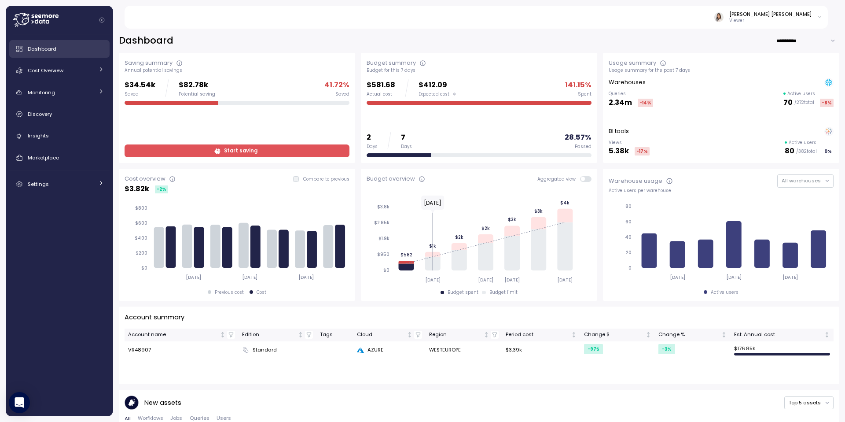  What do you see at coordinates (627, 82) in the screenshot?
I see `p: Warehouses` at bounding box center [627, 82].